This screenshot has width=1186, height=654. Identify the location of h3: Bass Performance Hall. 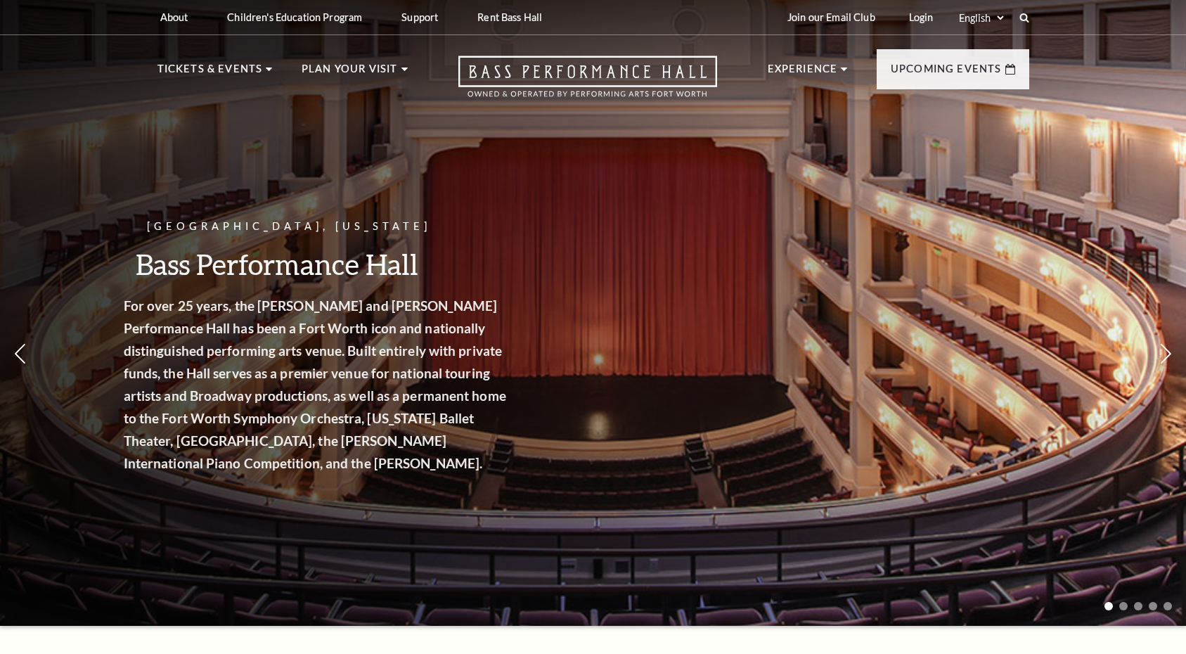
(345, 264).